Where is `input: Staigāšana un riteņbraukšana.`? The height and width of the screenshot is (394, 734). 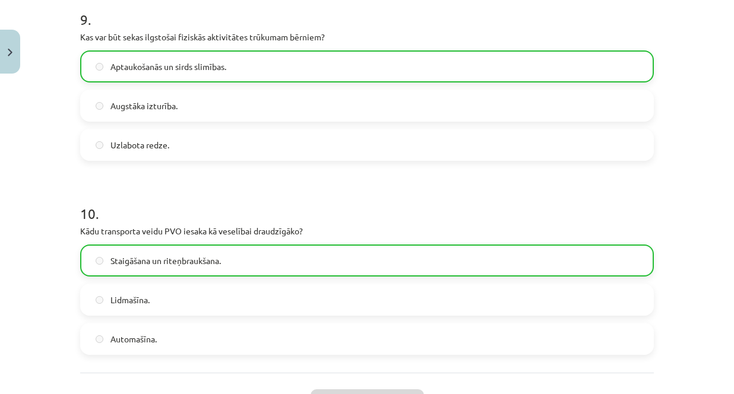
input: Staigāšana un riteņbraukšana. is located at coordinates (99, 261).